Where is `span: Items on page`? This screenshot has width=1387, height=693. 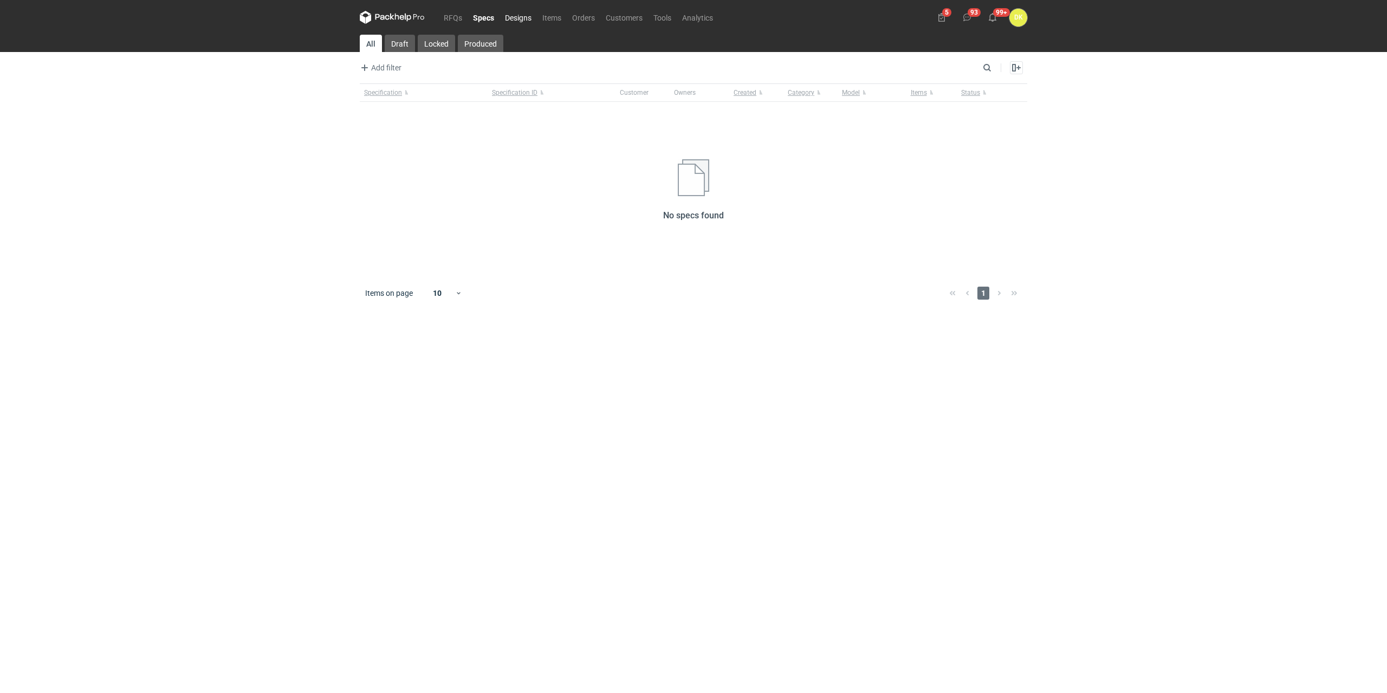 span: Items on page is located at coordinates (389, 293).